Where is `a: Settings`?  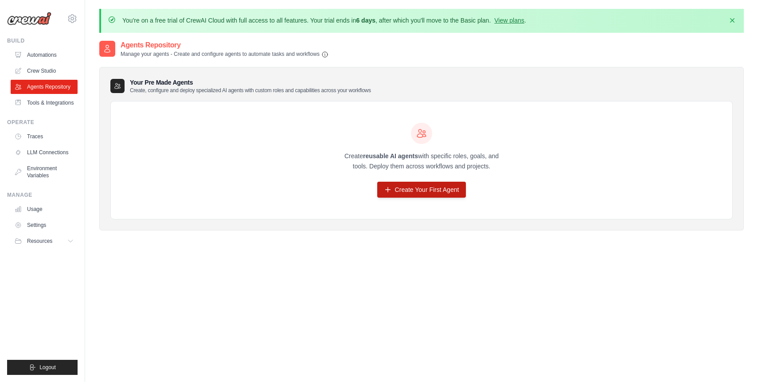
a: Settings is located at coordinates (44, 225).